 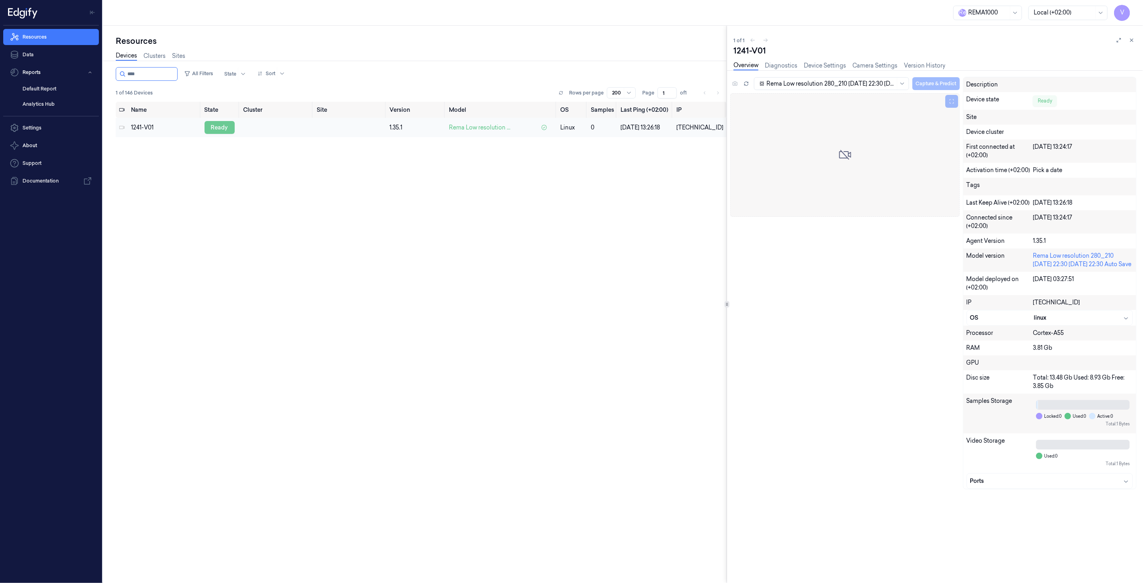 What do you see at coordinates (154, 56) in the screenshot?
I see `a: Clusters` at bounding box center [154, 56].